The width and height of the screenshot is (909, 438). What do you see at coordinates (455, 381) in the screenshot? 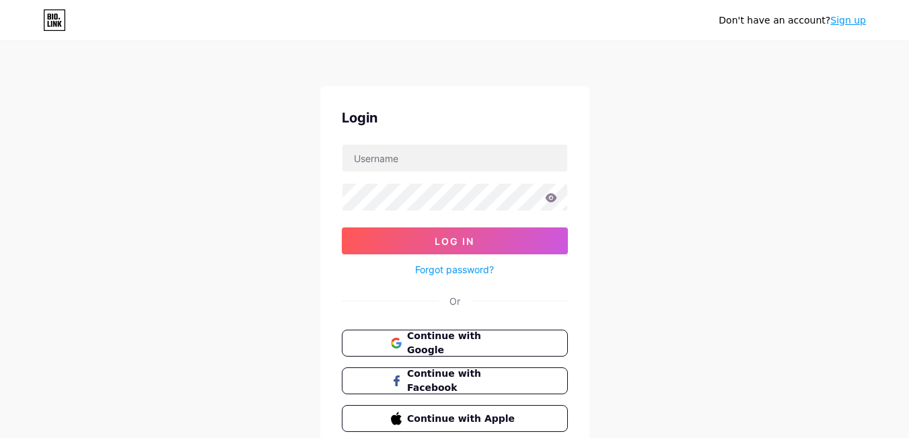
I see `a: Continue with Facebook` at bounding box center [455, 381].